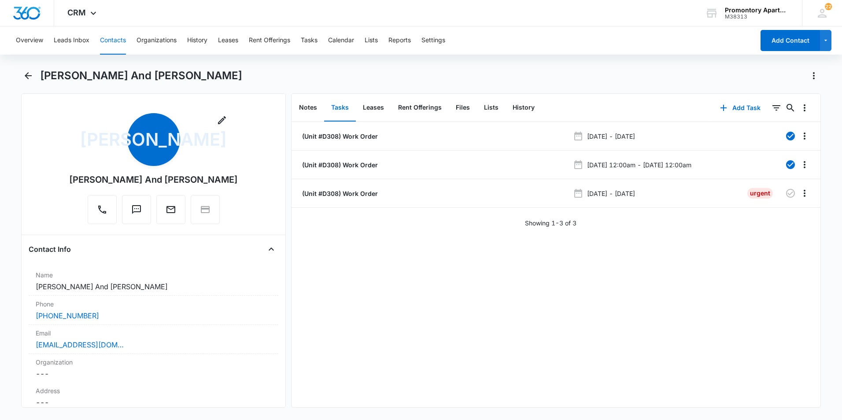  What do you see at coordinates (740, 108) in the screenshot?
I see `button: Add Task` at bounding box center [740, 108].